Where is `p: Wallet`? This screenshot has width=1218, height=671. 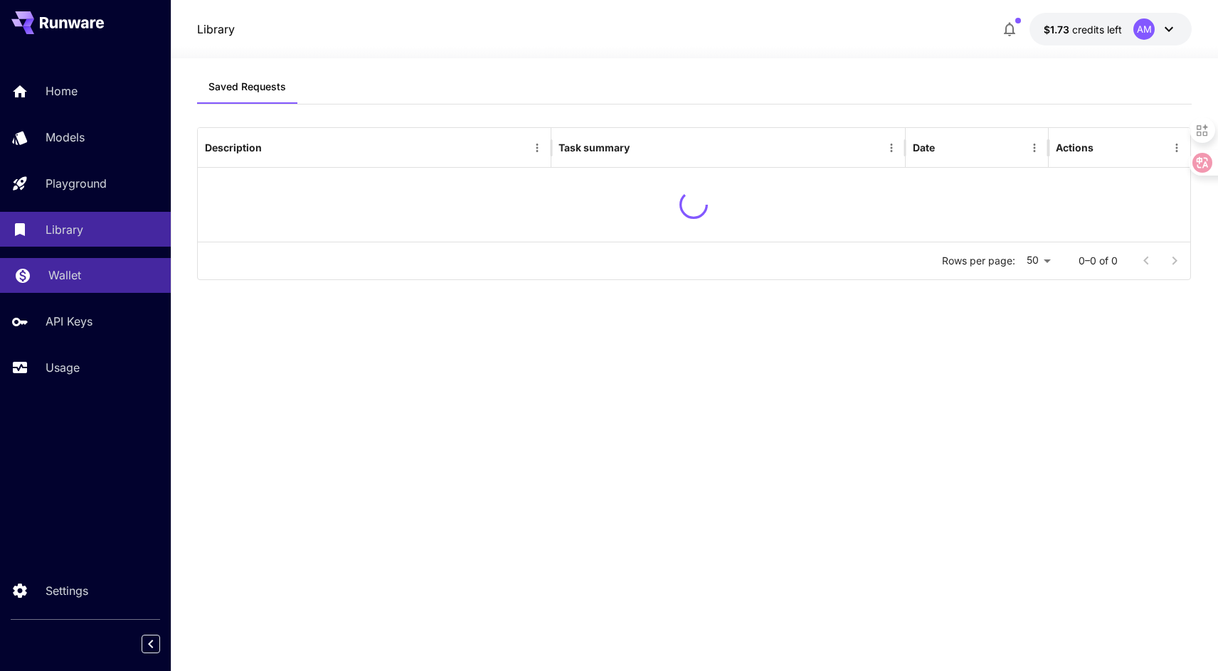
p: Wallet is located at coordinates (65, 275).